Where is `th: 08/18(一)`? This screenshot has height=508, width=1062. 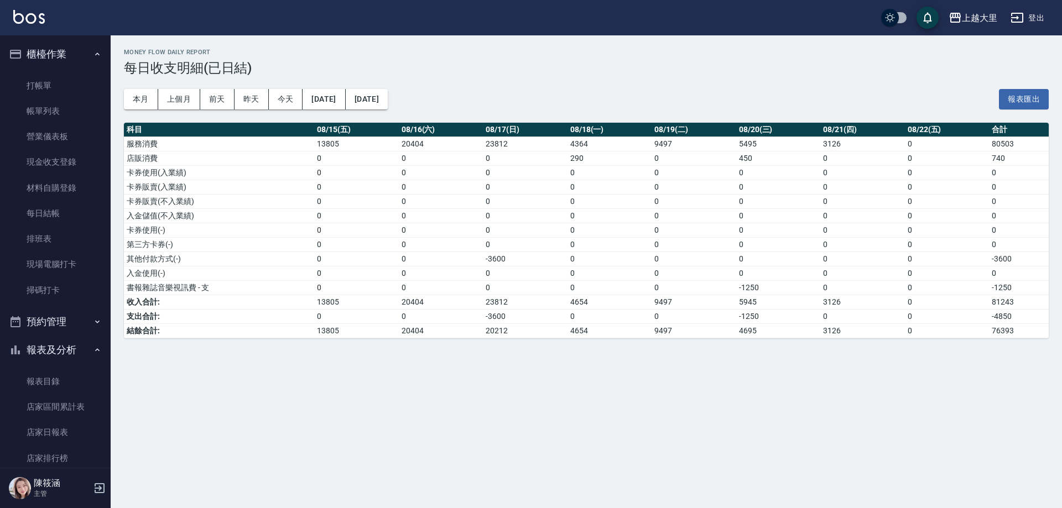 th: 08/18(一) is located at coordinates (609, 130).